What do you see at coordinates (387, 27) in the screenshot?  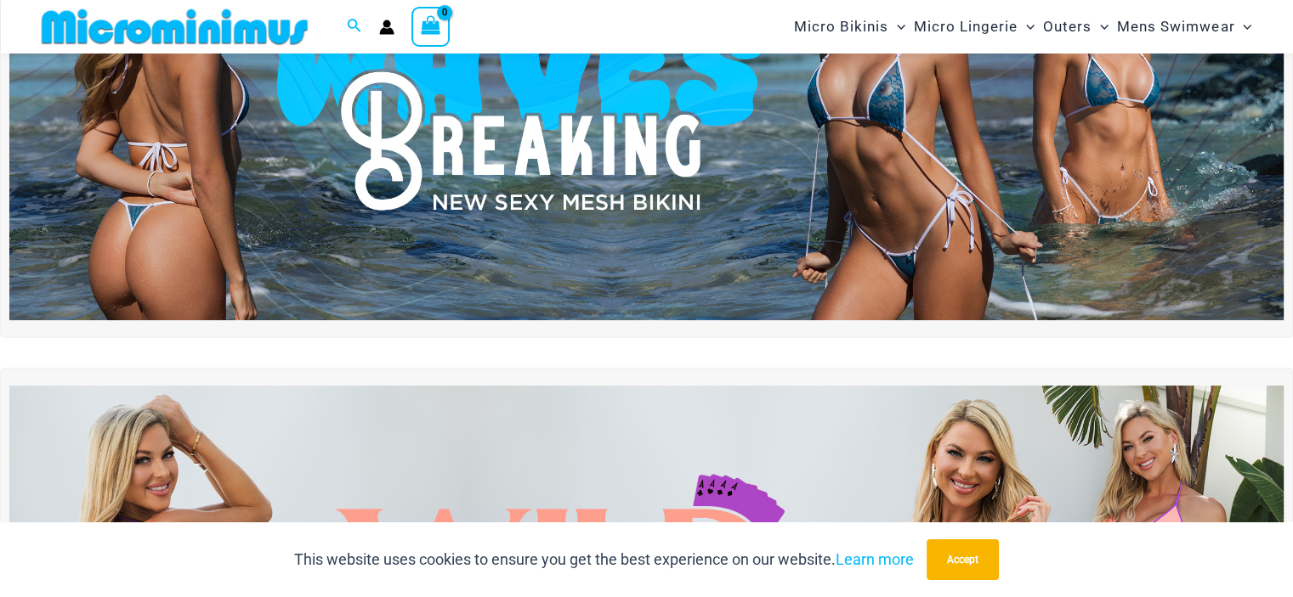 I see `a: Account icon link` at bounding box center [387, 27].